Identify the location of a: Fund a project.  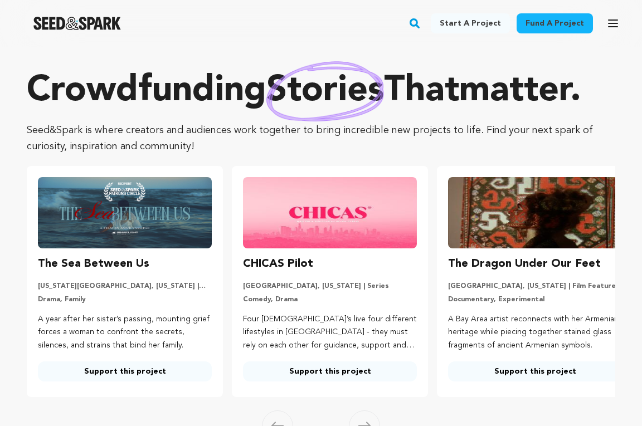
(555, 23).